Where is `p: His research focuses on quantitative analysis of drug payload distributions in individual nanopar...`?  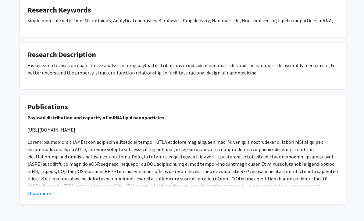 p: His research focuses on quantitative analysis of drug payload distributions in individual nanopar... is located at coordinates (183, 69).